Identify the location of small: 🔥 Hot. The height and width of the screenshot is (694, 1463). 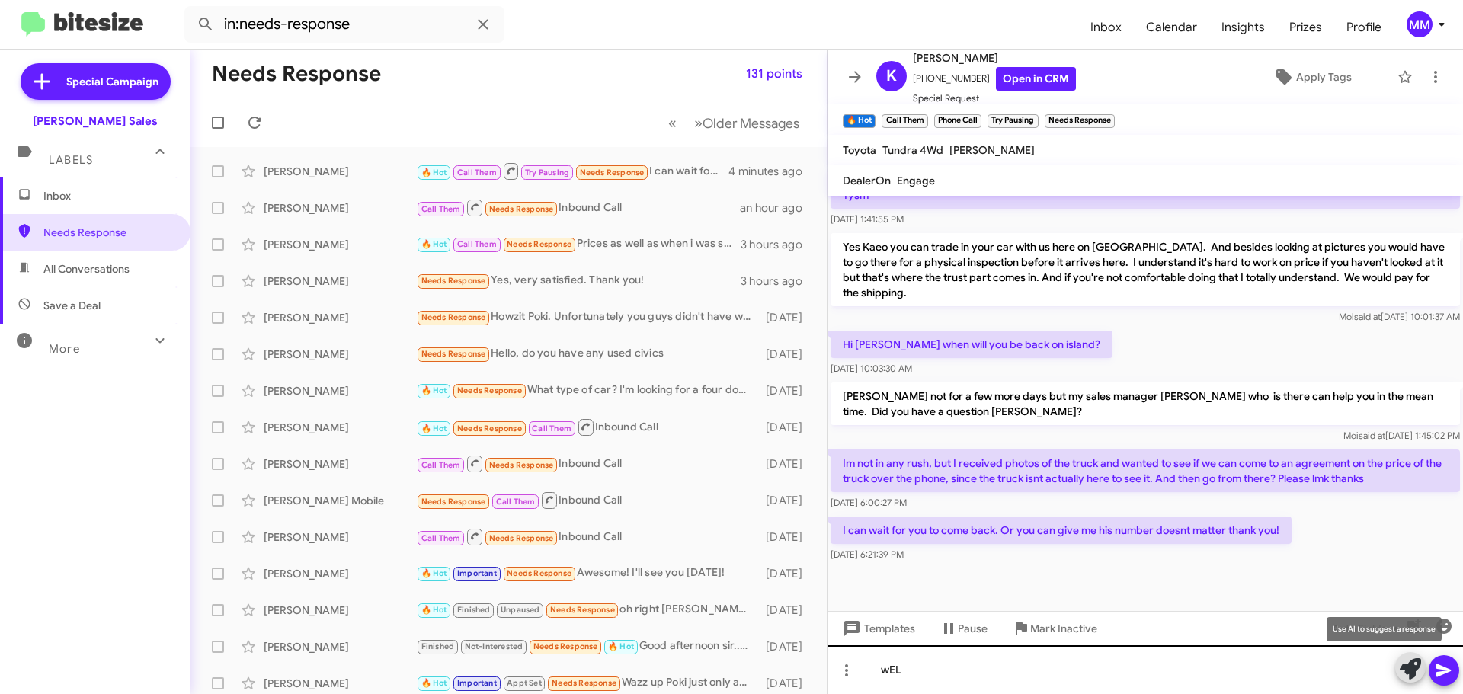
(859, 121).